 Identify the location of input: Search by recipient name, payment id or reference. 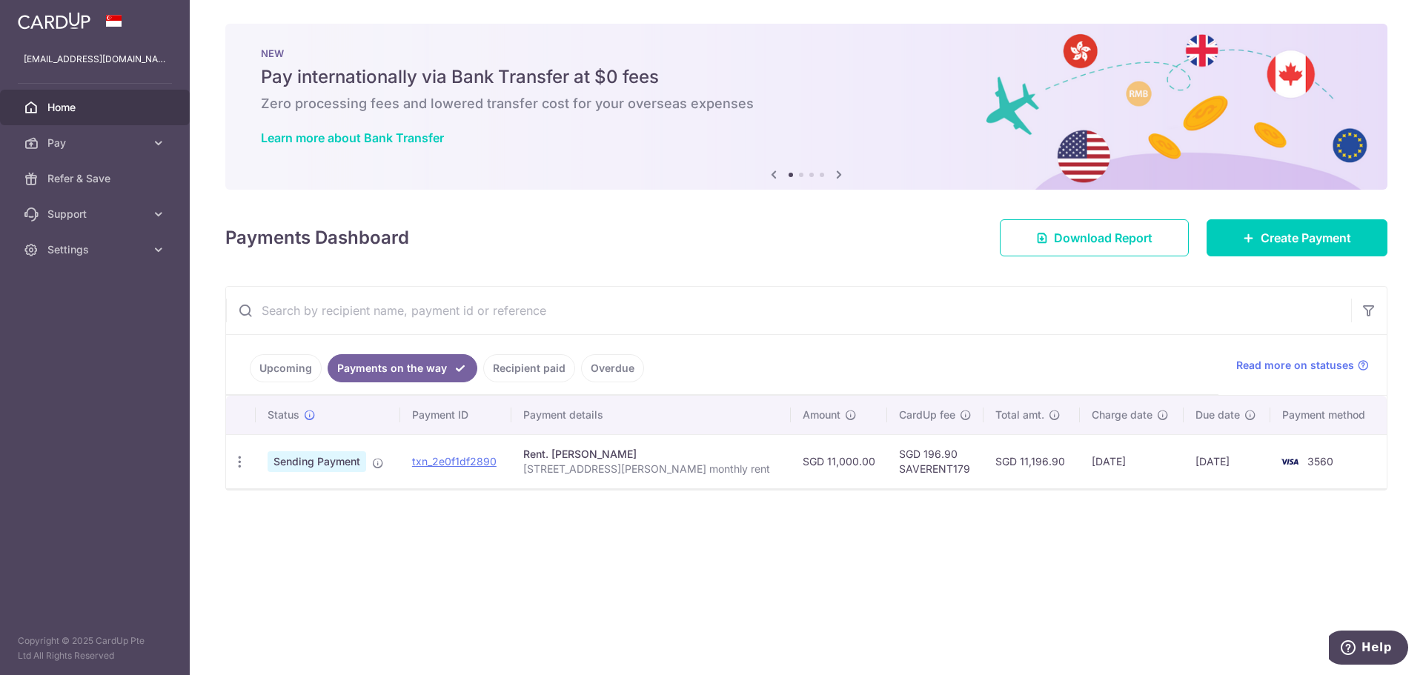
(789, 311).